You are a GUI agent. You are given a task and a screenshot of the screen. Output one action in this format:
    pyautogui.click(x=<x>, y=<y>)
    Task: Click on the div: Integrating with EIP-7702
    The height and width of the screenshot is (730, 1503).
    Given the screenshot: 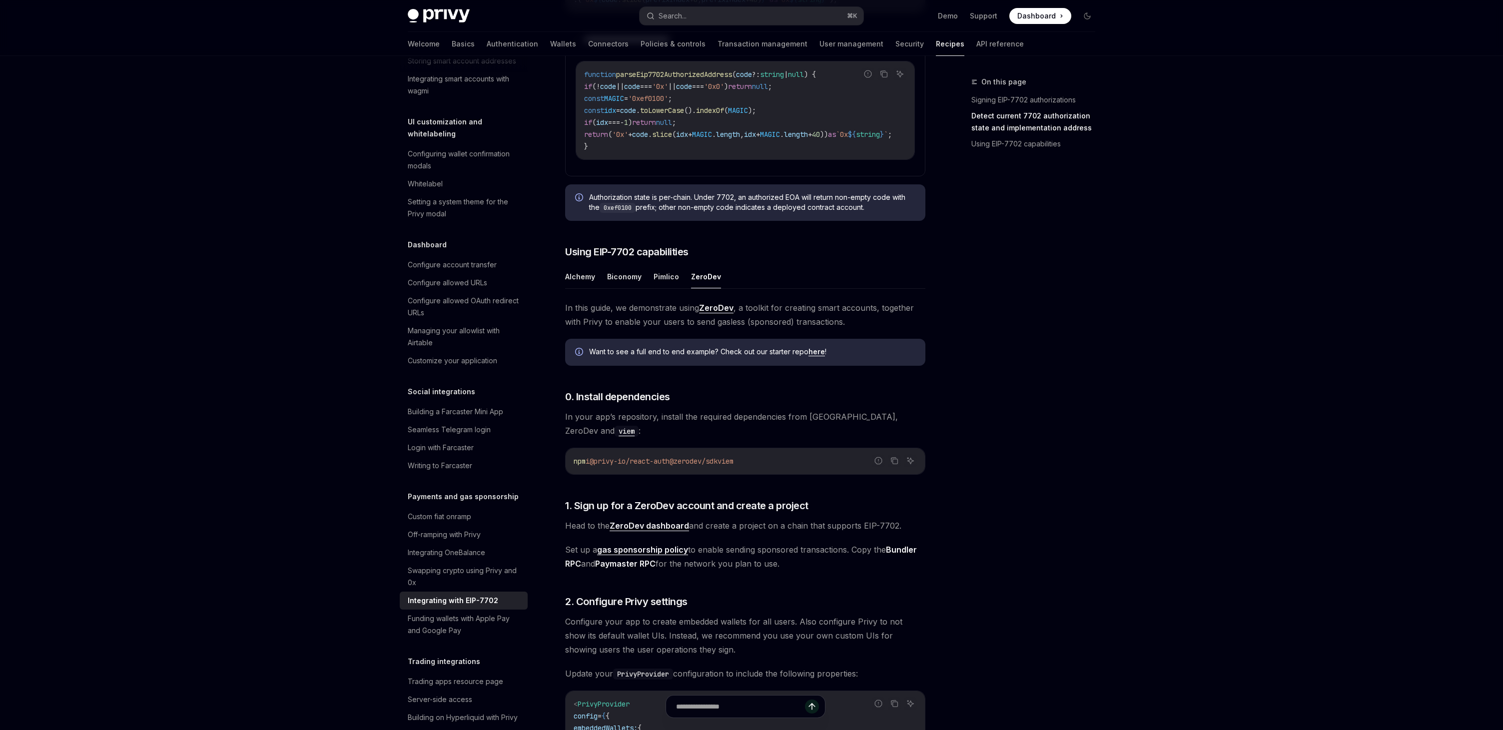 What is the action you would take?
    pyautogui.click(x=453, y=601)
    